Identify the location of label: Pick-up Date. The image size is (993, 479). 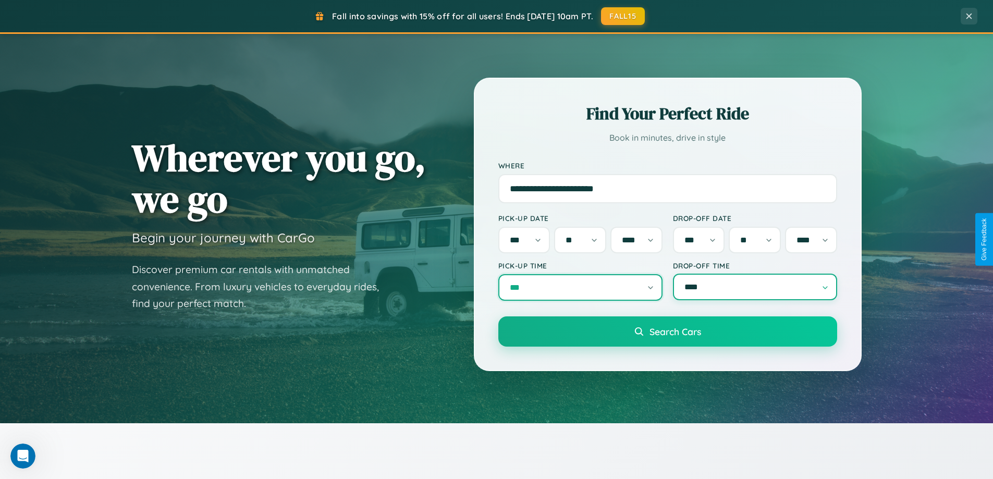
(580, 218).